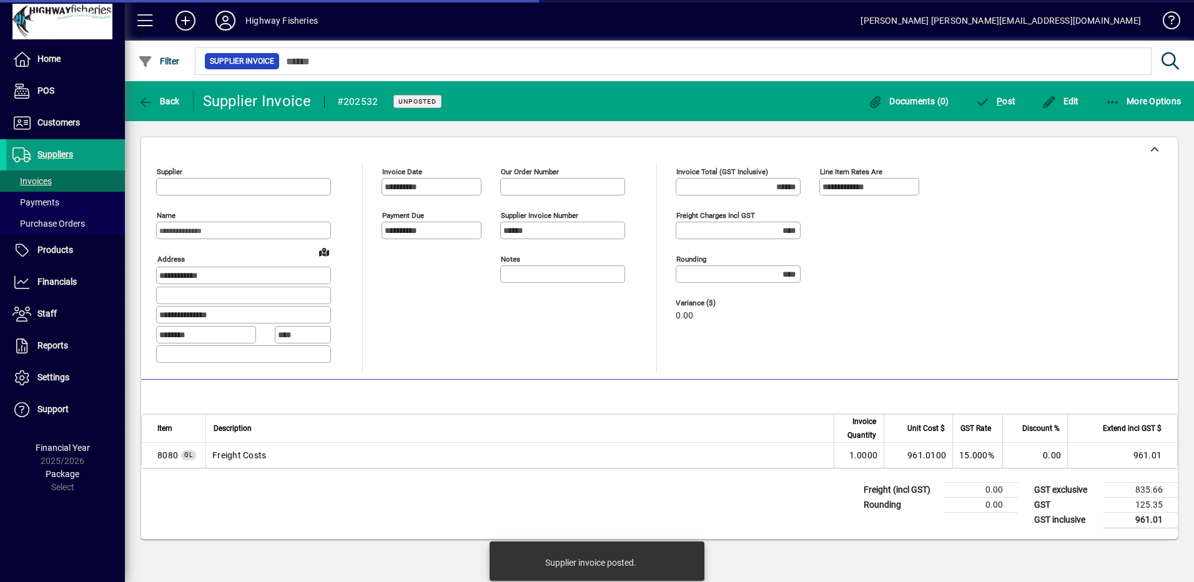 This screenshot has width=1194, height=582. I want to click on td: GST, so click(1066, 505).